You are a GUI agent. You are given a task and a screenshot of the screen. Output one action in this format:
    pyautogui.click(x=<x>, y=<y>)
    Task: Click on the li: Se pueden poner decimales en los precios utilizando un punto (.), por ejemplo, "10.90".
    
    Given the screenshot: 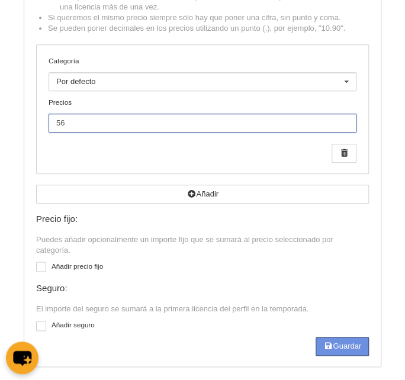 What is the action you would take?
    pyautogui.click(x=208, y=28)
    